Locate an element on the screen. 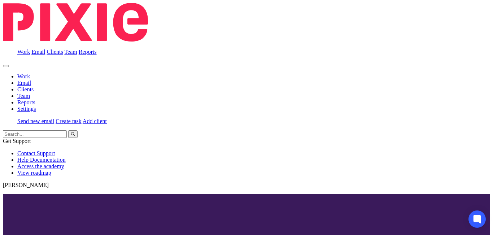 This screenshot has height=235, width=493. a: Help Documentation is located at coordinates (41, 159).